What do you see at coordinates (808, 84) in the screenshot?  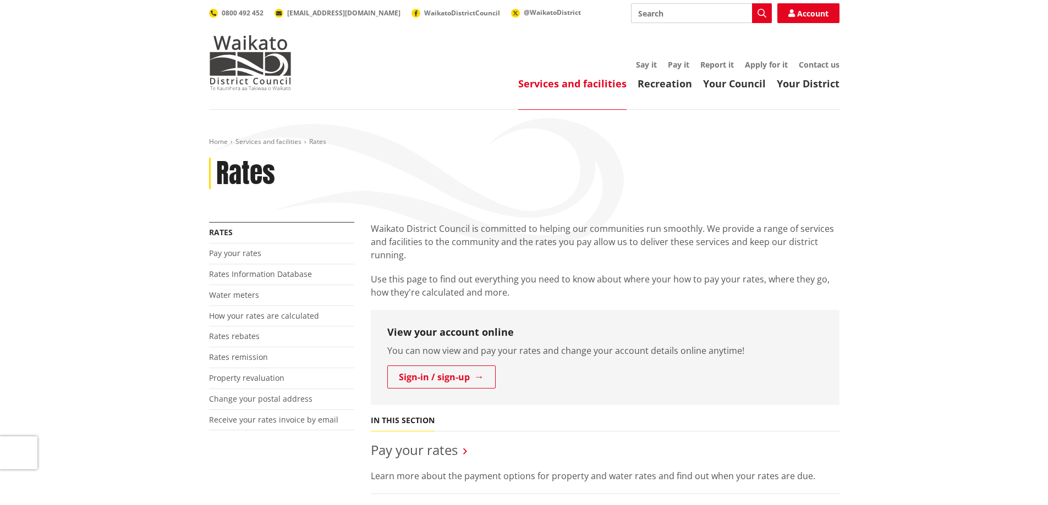 I see `a: Your District` at bounding box center [808, 84].